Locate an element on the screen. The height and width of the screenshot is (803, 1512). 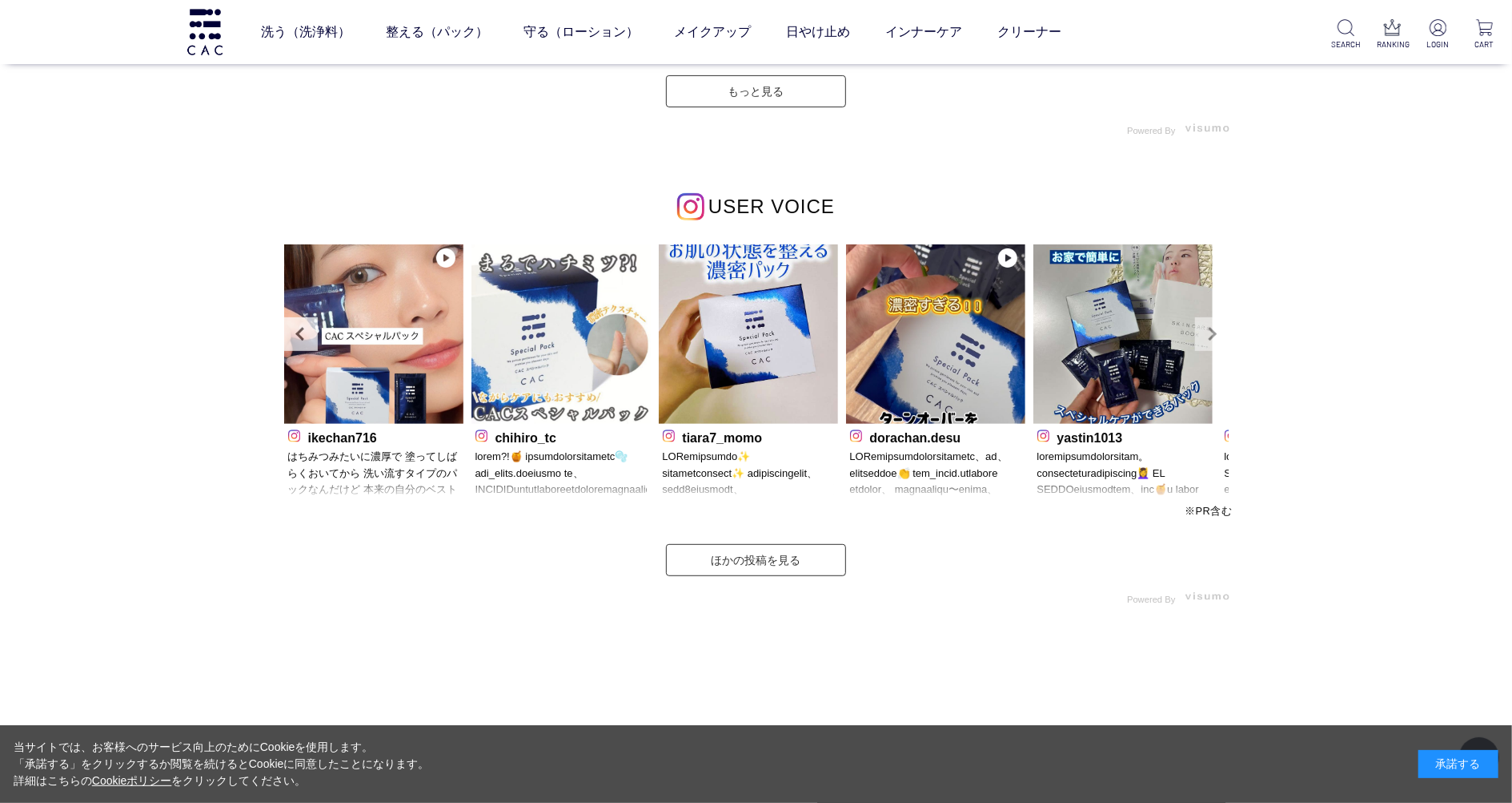
div: 当サイトでは、お客様へのサービス向上のためにCookieを使用します。 「承諾する」をクリックするか閲覧を続けるとCookieに同意したことになります。 詳細はこちらの をクリックしてください。 is located at coordinates (222, 764).